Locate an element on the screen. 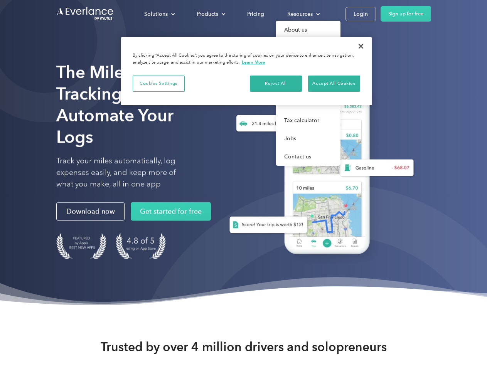 This screenshot has height=370, width=487. a: Contact us is located at coordinates (308, 157).